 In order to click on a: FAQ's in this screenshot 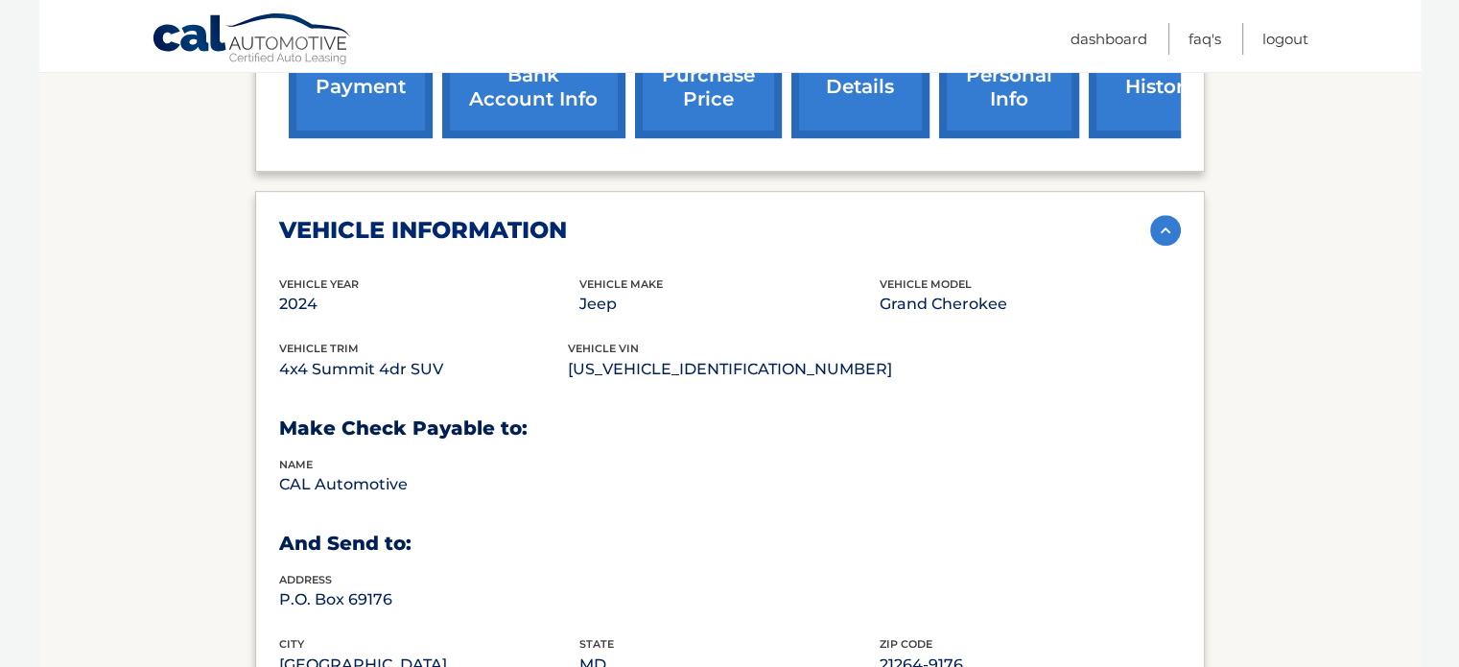, I will do `click(1205, 38)`.